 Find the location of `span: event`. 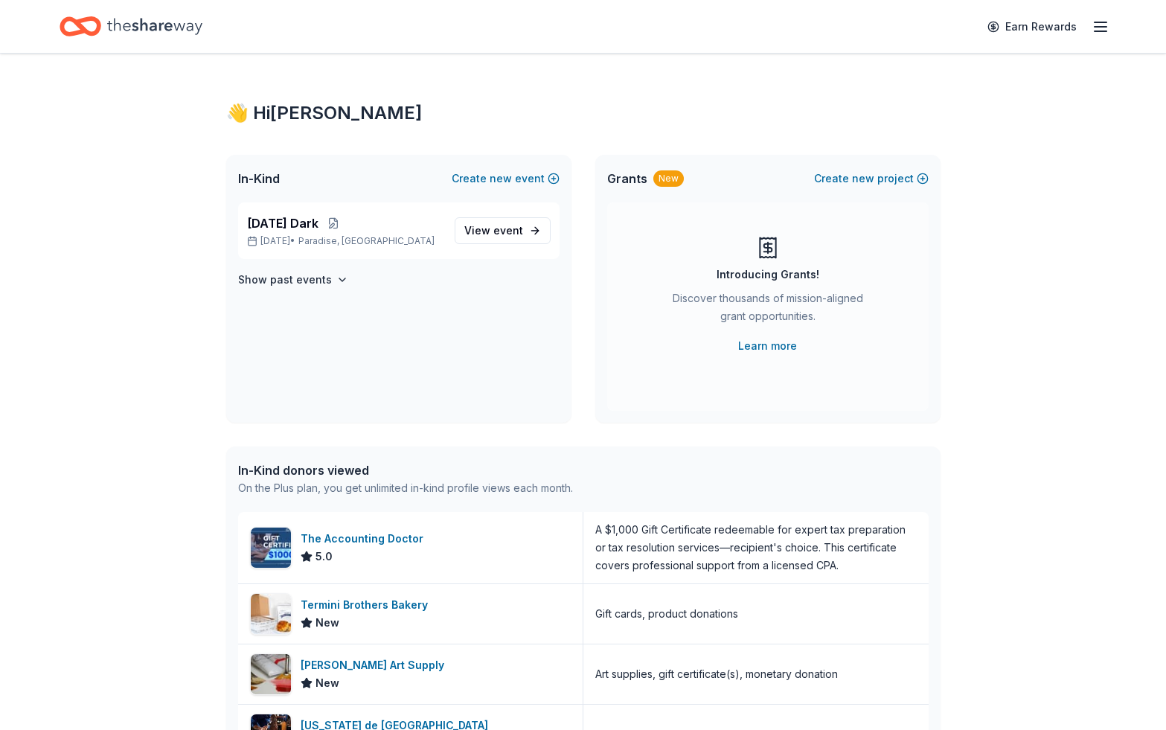

span: event is located at coordinates (508, 230).